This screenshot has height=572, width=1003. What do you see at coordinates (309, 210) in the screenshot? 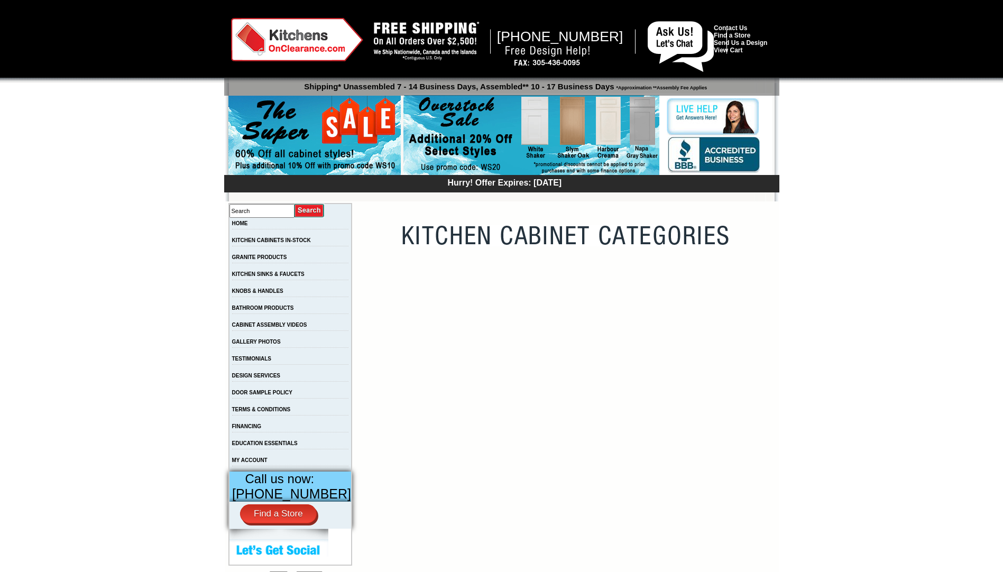
I see `input: Submit` at bounding box center [309, 210].